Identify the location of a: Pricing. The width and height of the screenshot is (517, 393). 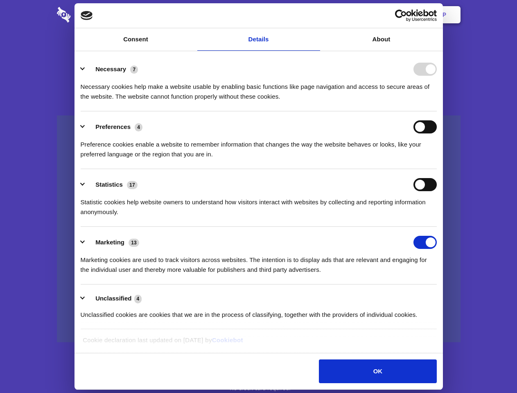
(258, 15).